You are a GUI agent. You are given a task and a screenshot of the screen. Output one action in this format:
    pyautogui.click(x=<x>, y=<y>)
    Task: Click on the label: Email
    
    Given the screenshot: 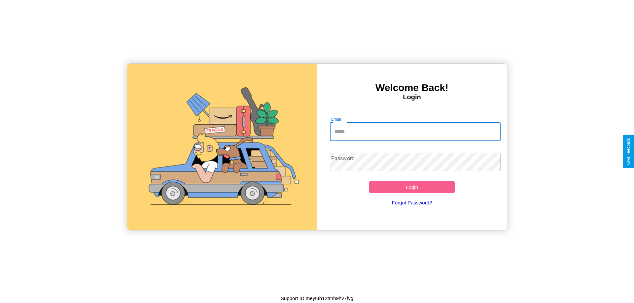 What is the action you would take?
    pyautogui.click(x=336, y=119)
    